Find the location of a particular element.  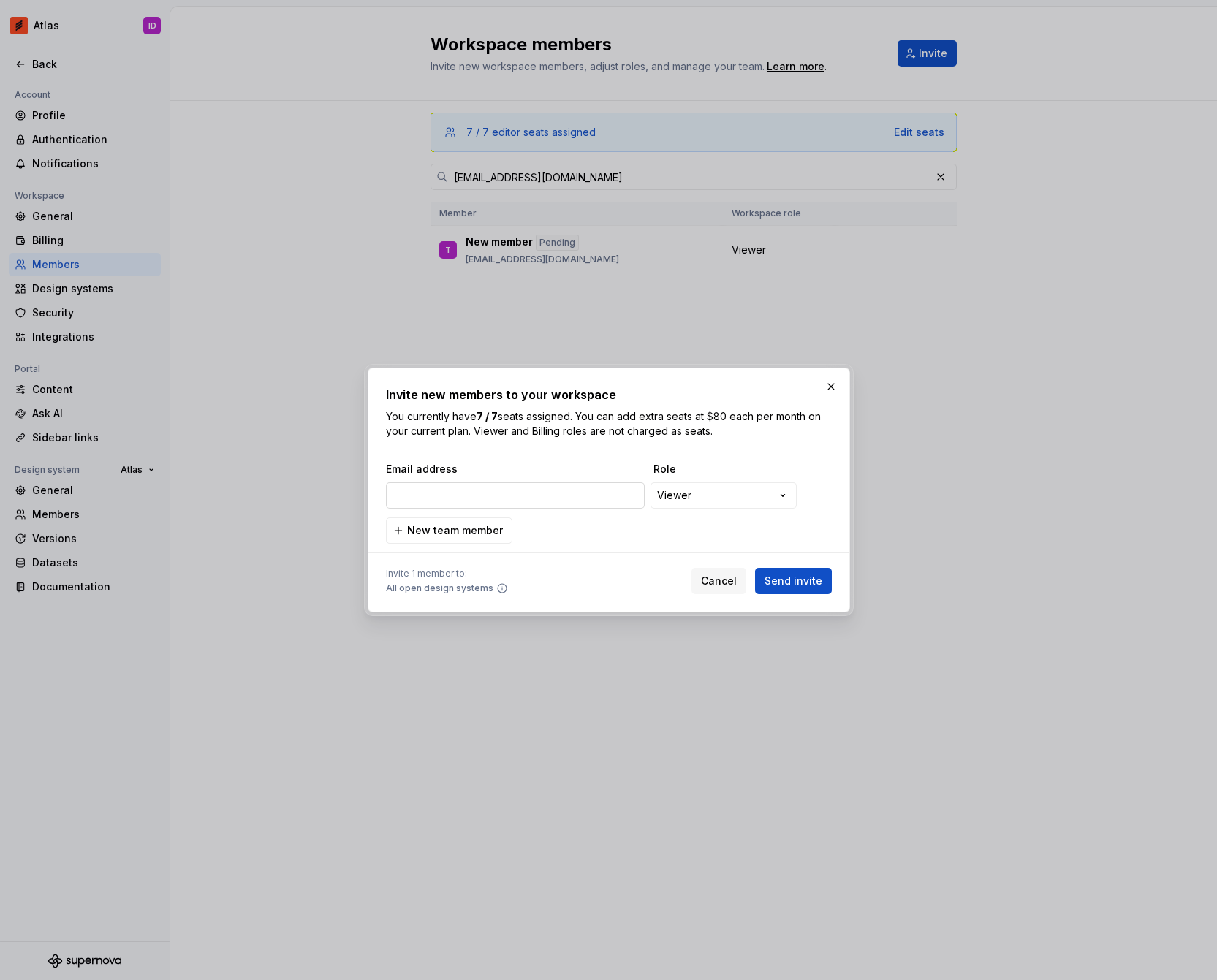

button: New team member is located at coordinates (449, 530).